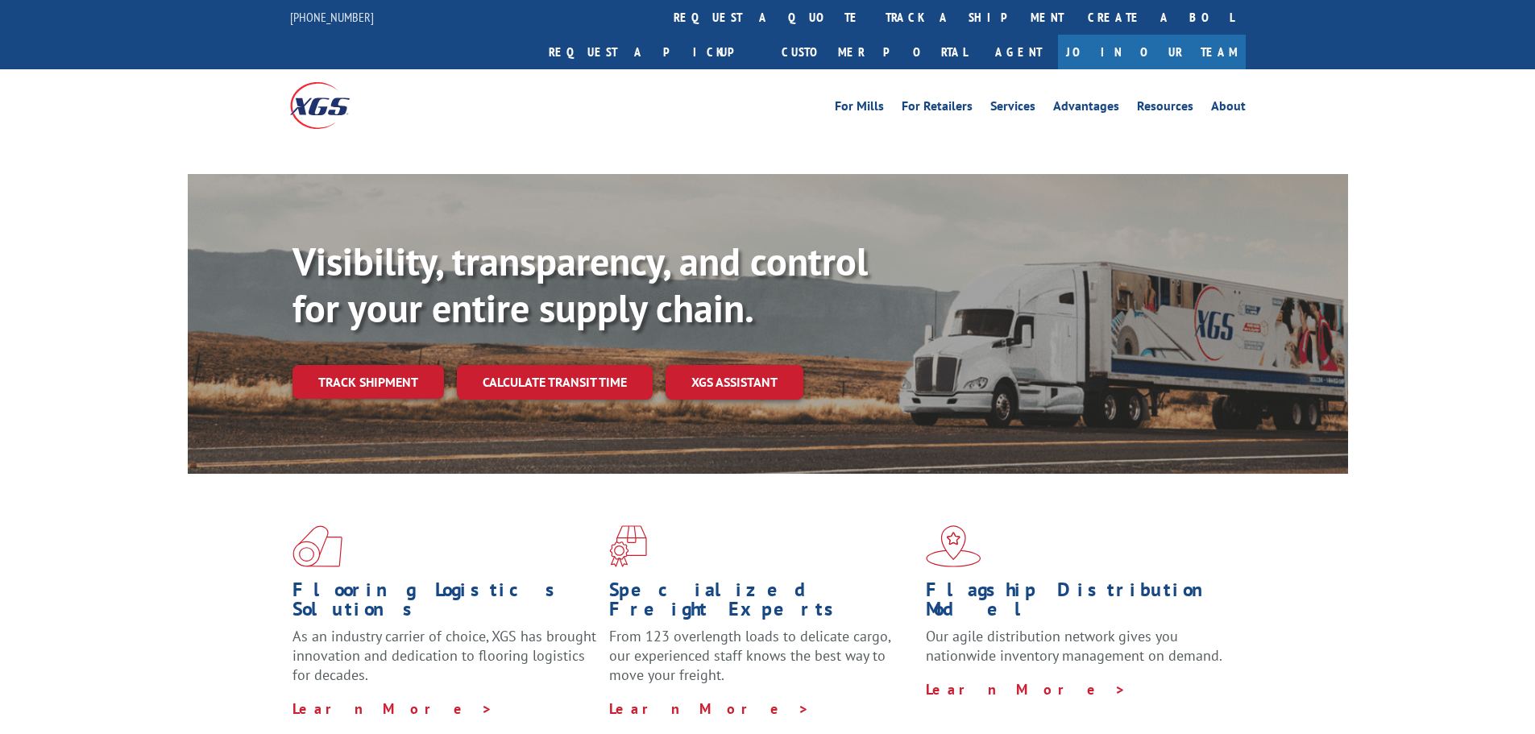 Image resolution: width=1535 pixels, height=734 pixels. I want to click on h1: Flagship Distribution Model, so click(1078, 604).